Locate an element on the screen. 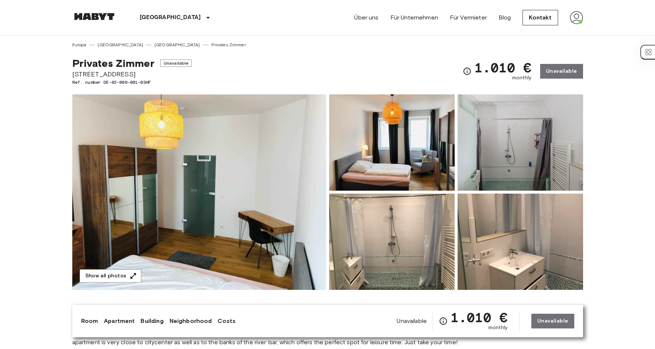 This screenshot has width=655, height=349. span: Ref. number DE-02-009-001-03HF is located at coordinates (132, 82).